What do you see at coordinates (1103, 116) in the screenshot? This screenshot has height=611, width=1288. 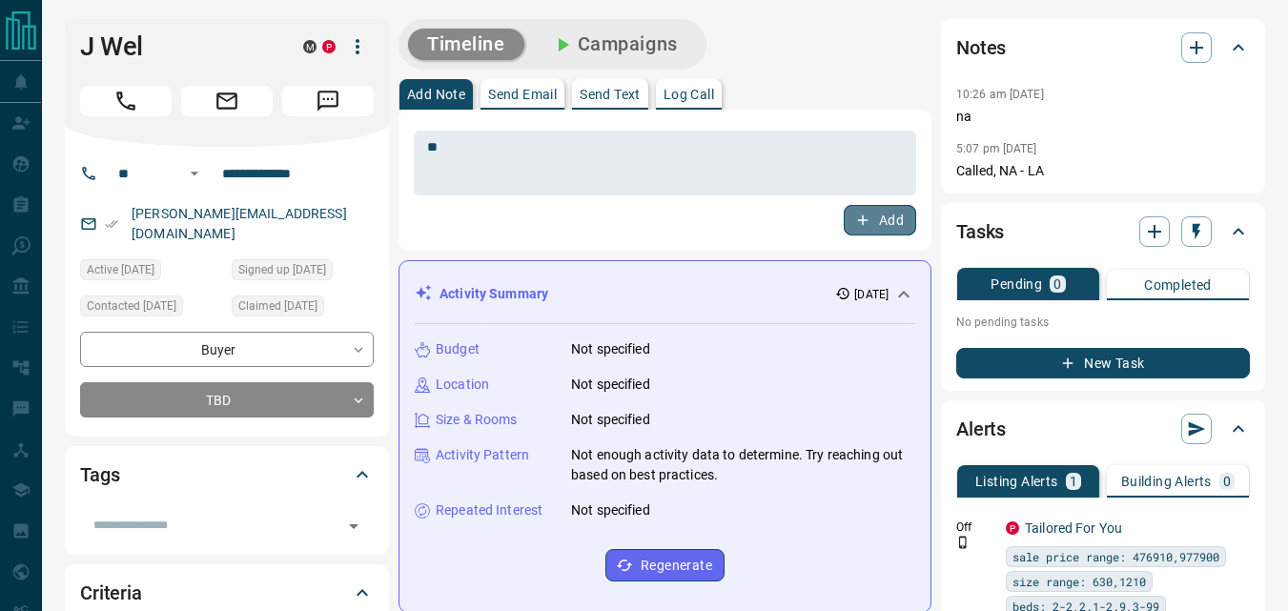 I see `p: na` at bounding box center [1103, 116].